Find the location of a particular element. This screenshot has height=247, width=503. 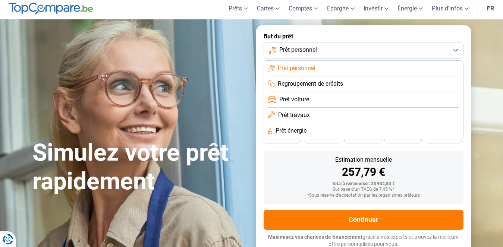

div: *Sous réserve d'acceptation par les organismes prêteurs is located at coordinates (364, 196).